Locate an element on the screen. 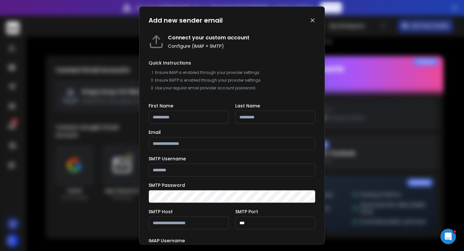  label: IMAP Username is located at coordinates (167, 240).